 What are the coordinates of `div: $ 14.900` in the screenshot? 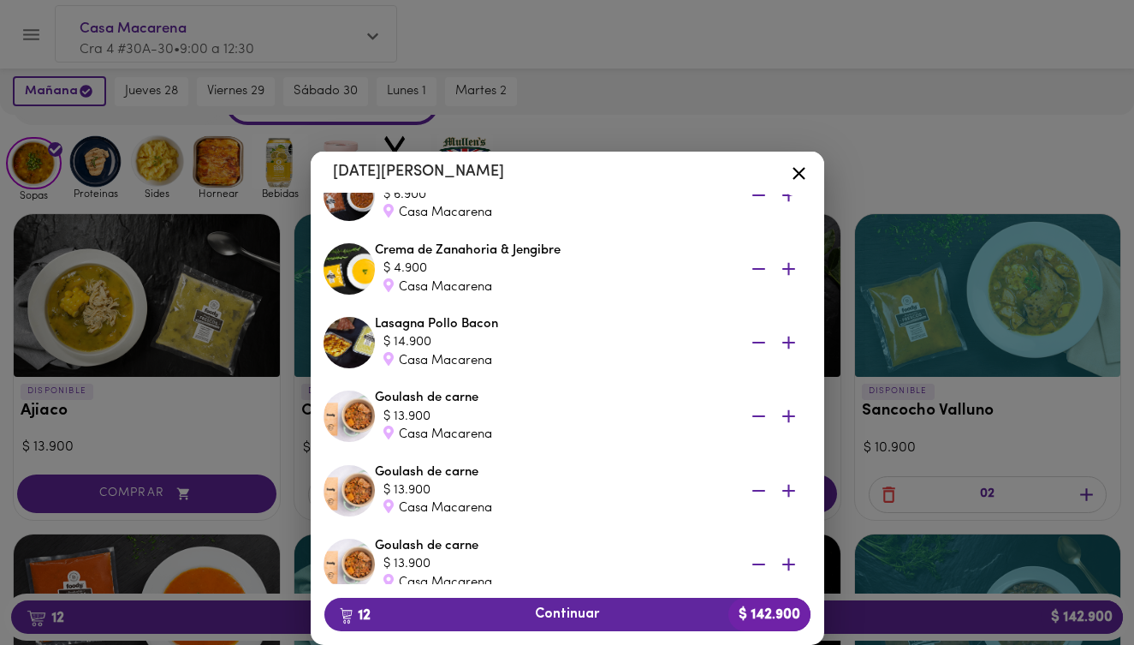 It's located at (555, 342).